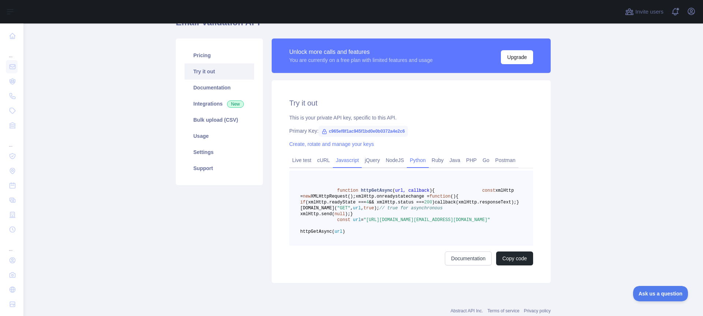 This screenshot has width=703, height=316. I want to click on span: null, so click(340, 214).